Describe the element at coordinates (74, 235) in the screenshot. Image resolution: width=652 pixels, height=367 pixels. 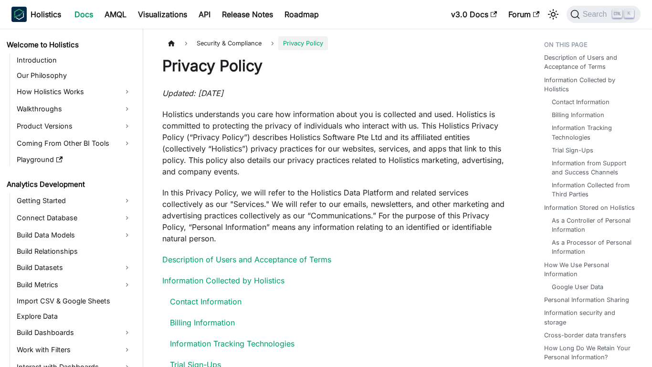
I see `a: Build Data Models` at that location.